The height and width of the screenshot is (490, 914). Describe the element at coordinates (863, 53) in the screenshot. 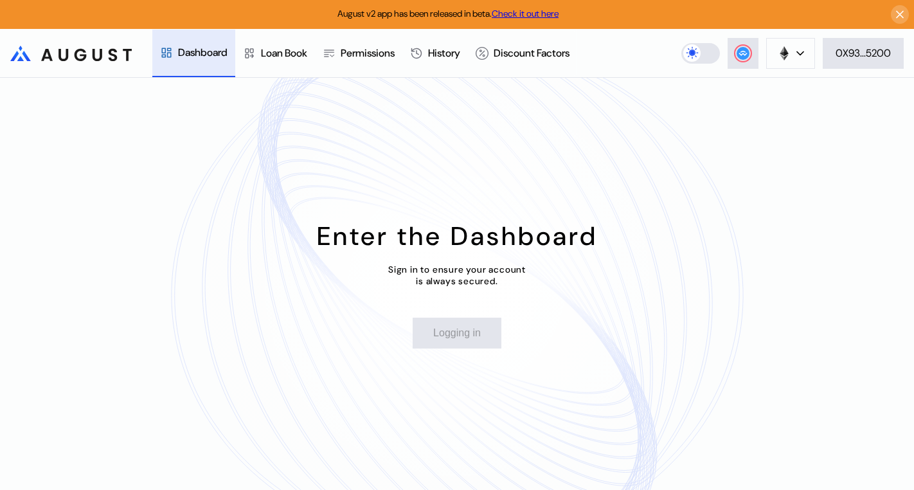

I see `button: 0X93...5200` at that location.